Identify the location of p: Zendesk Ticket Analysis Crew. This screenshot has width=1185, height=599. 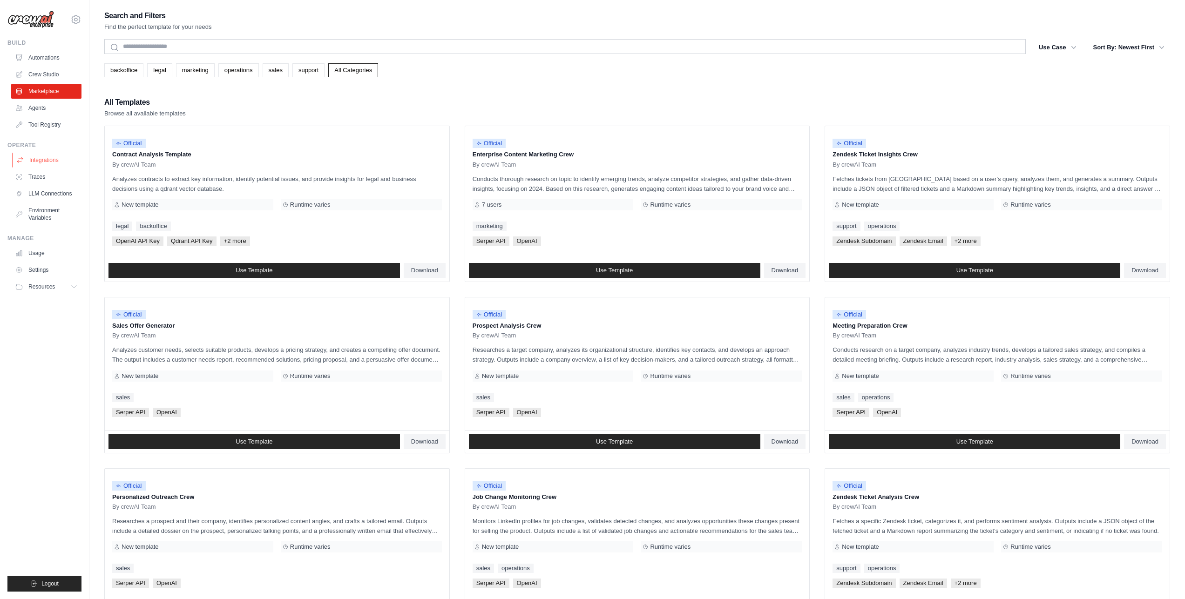
(998, 497).